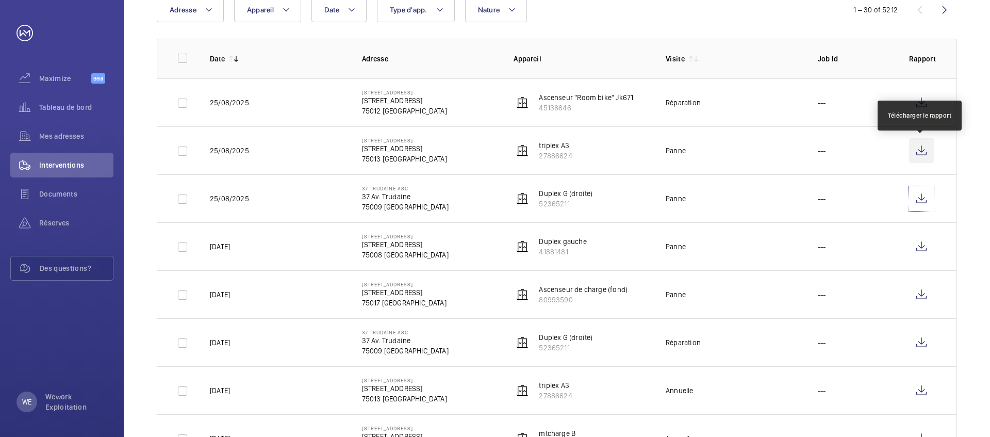 The width and height of the screenshot is (990, 437). Describe the element at coordinates (583, 289) in the screenshot. I see `p: Ascenseur de charge (fond)` at that location.